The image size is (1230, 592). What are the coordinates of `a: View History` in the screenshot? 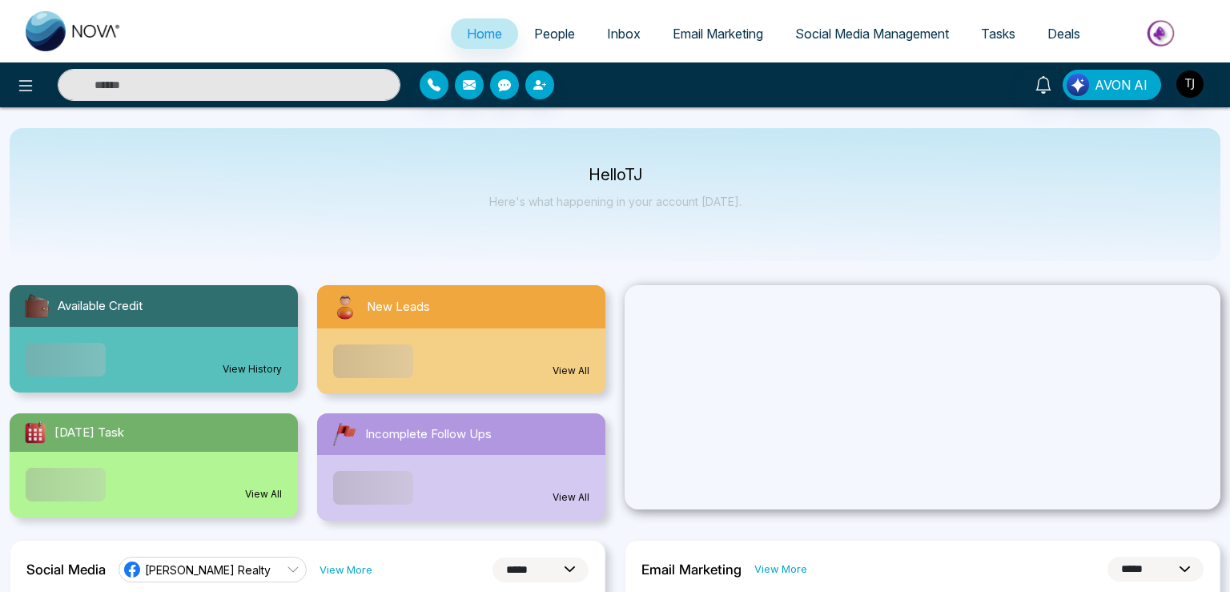 It's located at (252, 369).